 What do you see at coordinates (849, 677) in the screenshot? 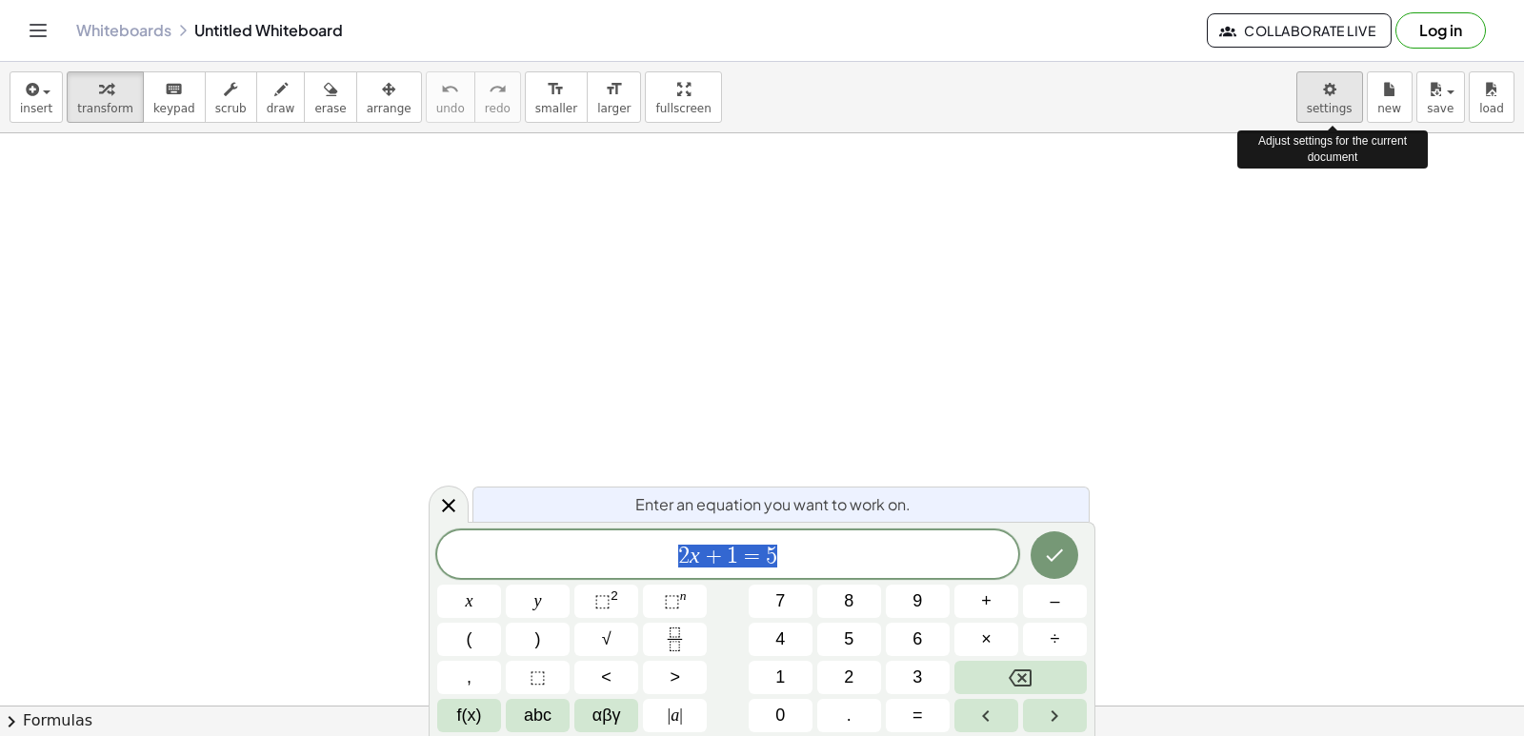
I see `button: 2` at bounding box center [849, 677].